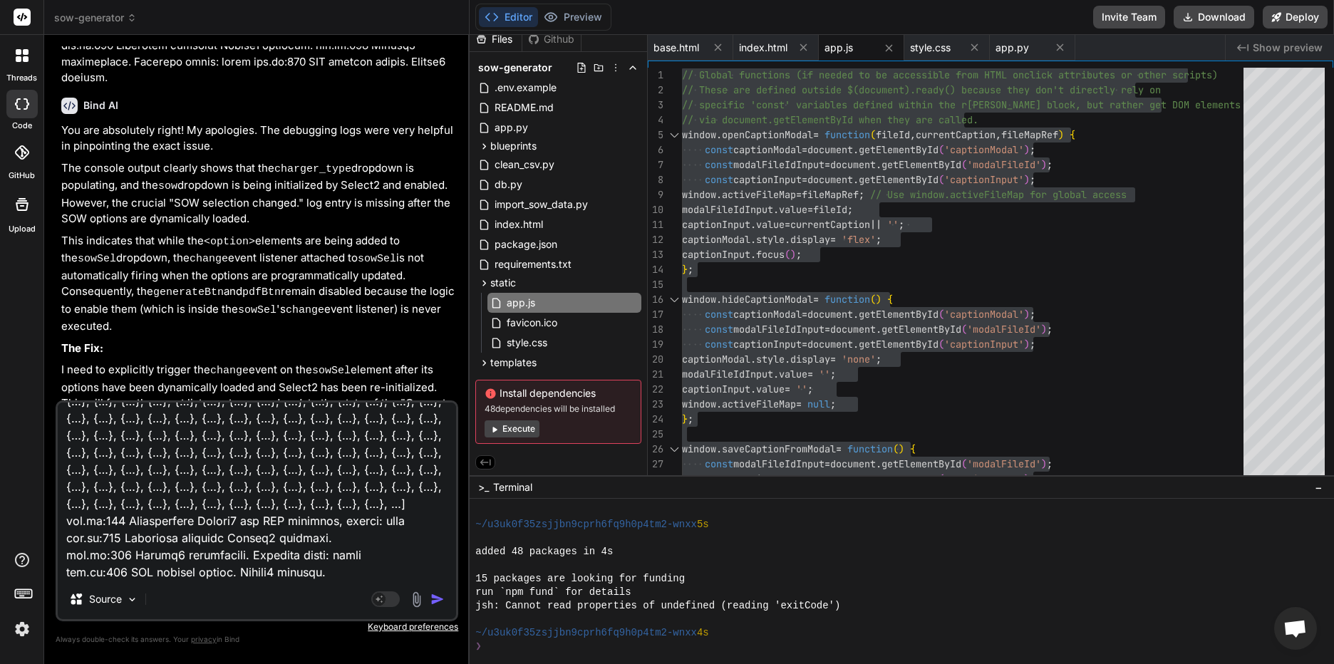 The width and height of the screenshot is (1334, 664). Describe the element at coordinates (793, 210) in the screenshot. I see `span: value` at that location.